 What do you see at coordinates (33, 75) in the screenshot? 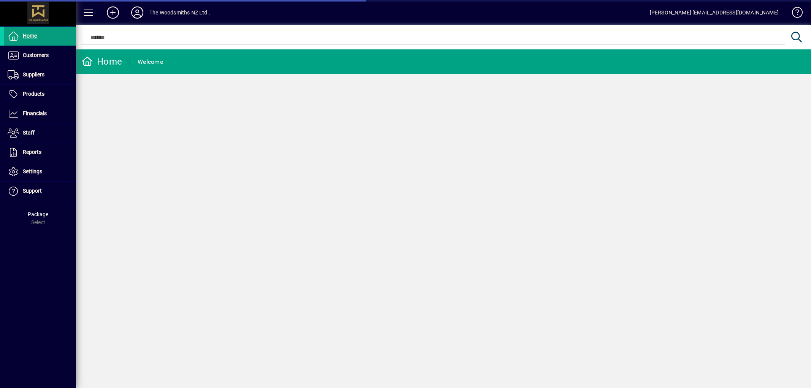
I see `span: Suppliers` at bounding box center [33, 75].